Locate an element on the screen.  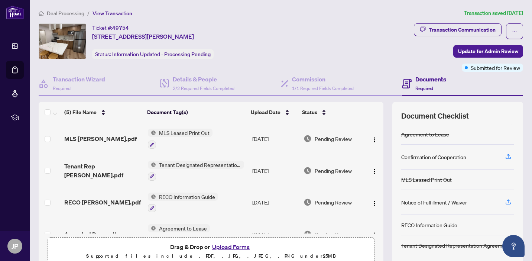
span: Information Updated - Processing Pending is located at coordinates (161, 54).